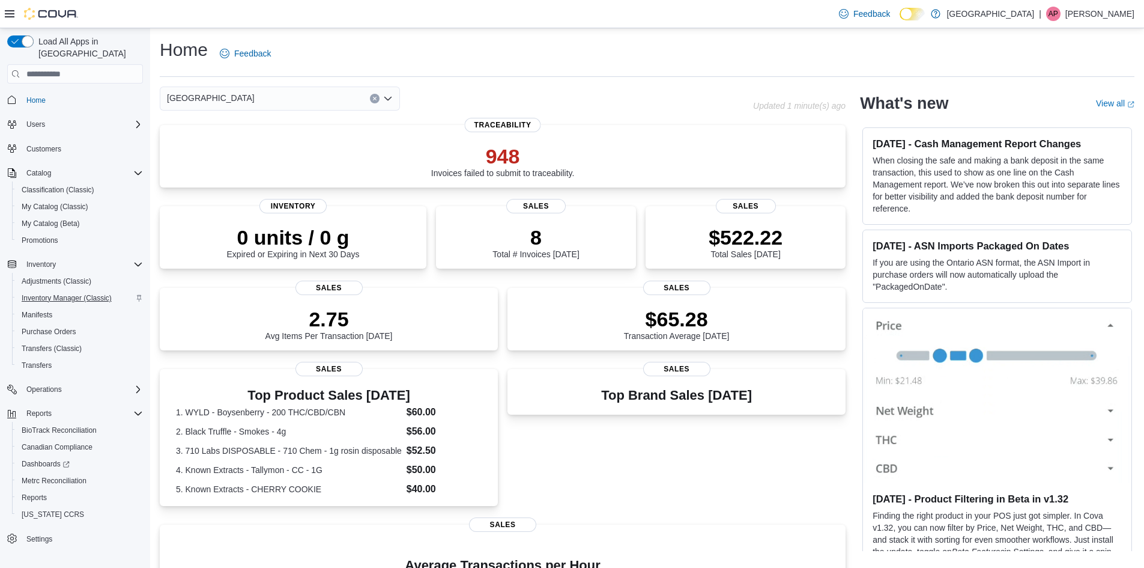 The image size is (1144, 568). I want to click on dd: $52.50, so click(444, 450).